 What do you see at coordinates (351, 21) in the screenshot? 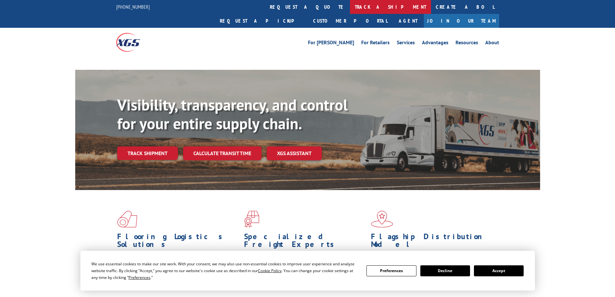
I see `a: Customer Portal` at bounding box center [351, 21].